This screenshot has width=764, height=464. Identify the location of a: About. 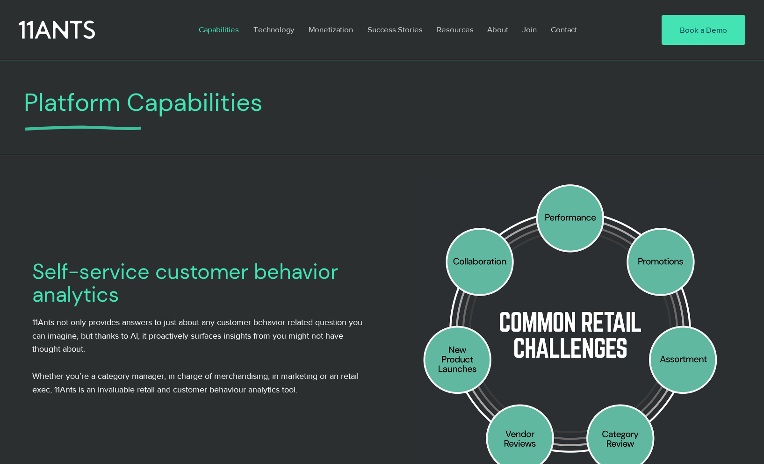
(498, 29).